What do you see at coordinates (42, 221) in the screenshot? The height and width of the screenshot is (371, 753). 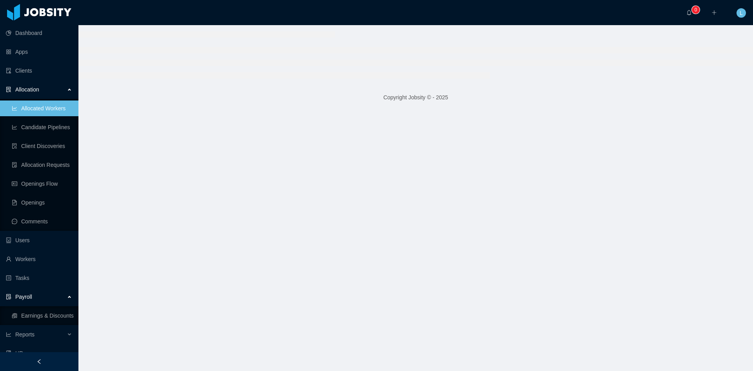 I see `a: icon: messageComments` at bounding box center [42, 221].